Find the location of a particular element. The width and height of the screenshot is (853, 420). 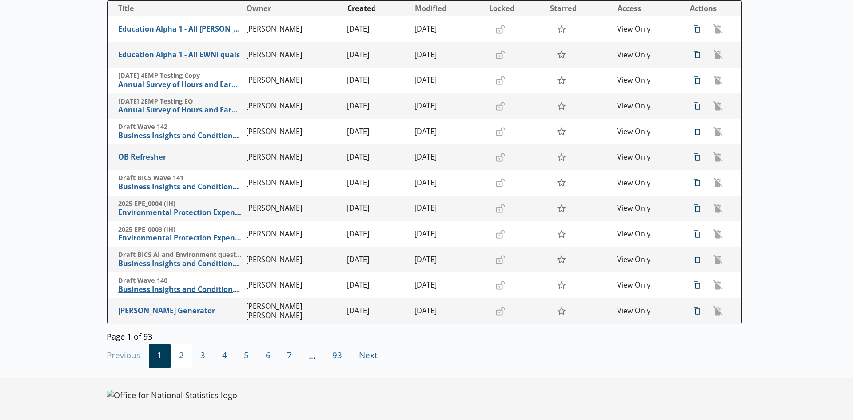

button: 3 is located at coordinates (203, 356).